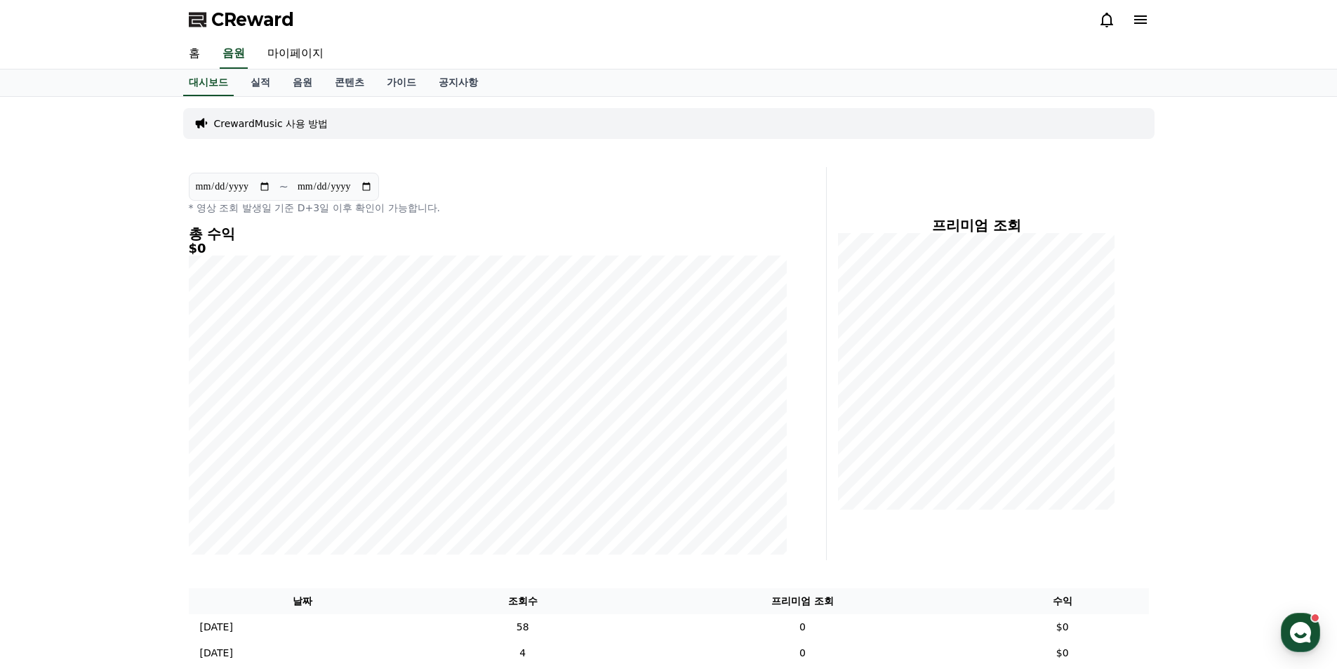  I want to click on span: 대화, so click(137, 472).